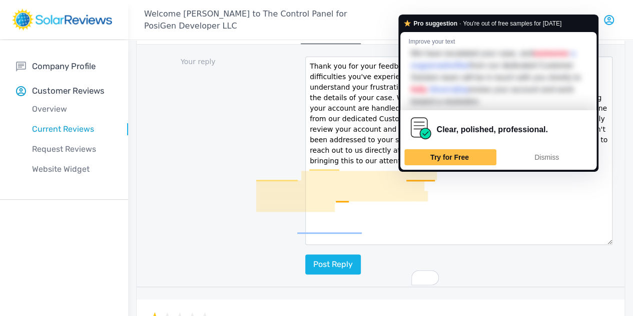 This screenshot has height=316, width=633. What do you see at coordinates (459, 151) in the screenshot?
I see `textarea: To enrich screen reader interactions, please activate Accessibility in Grammarly extension settings` at bounding box center [459, 151].